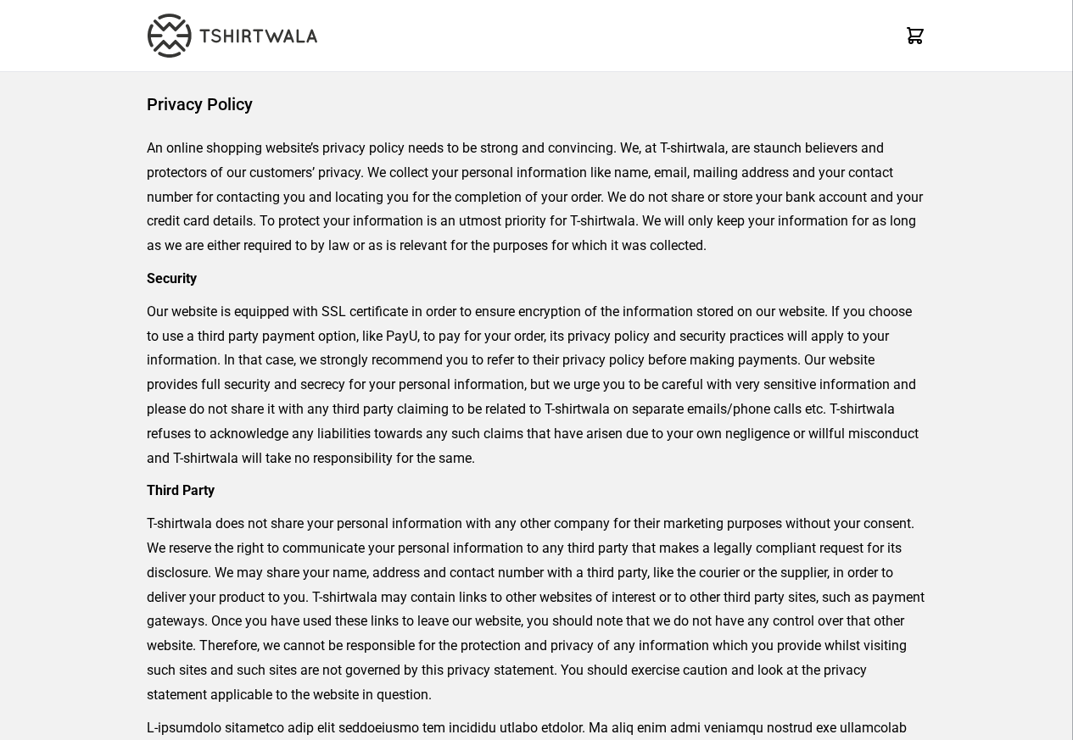  Describe the element at coordinates (536, 610) in the screenshot. I see `p: T-shirtwala does not share your personal information with any other company for their marketing p...` at that location.